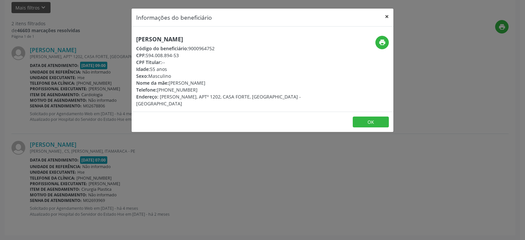 This screenshot has height=240, width=525. I want to click on button: OK, so click(371, 122).